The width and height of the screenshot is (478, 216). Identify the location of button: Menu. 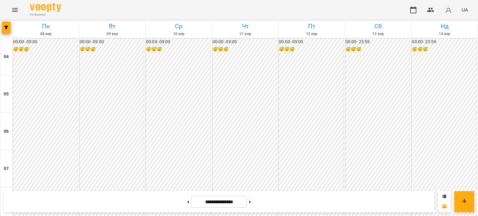
(15, 10).